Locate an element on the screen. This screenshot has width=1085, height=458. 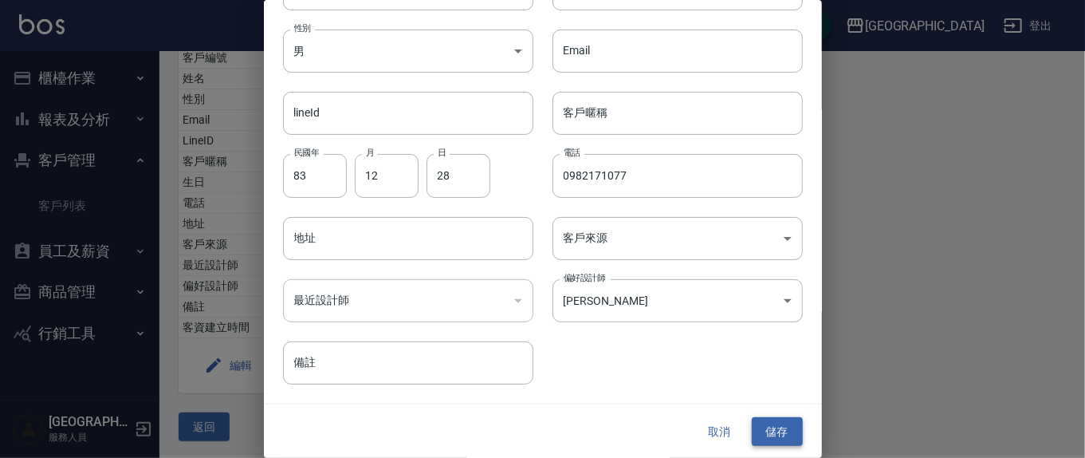
label: 日 is located at coordinates (442, 152).